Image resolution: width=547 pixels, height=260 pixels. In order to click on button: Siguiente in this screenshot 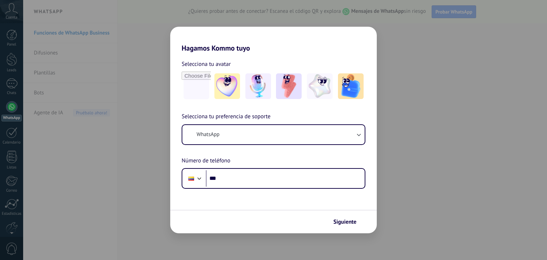, I will do `click(348, 222)`.